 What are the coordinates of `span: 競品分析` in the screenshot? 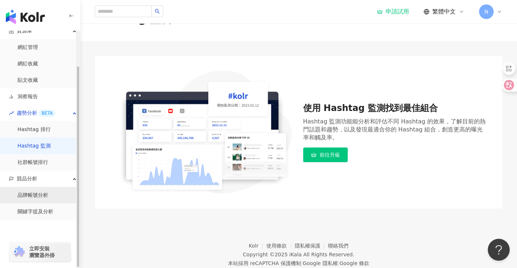 It's located at (27, 178).